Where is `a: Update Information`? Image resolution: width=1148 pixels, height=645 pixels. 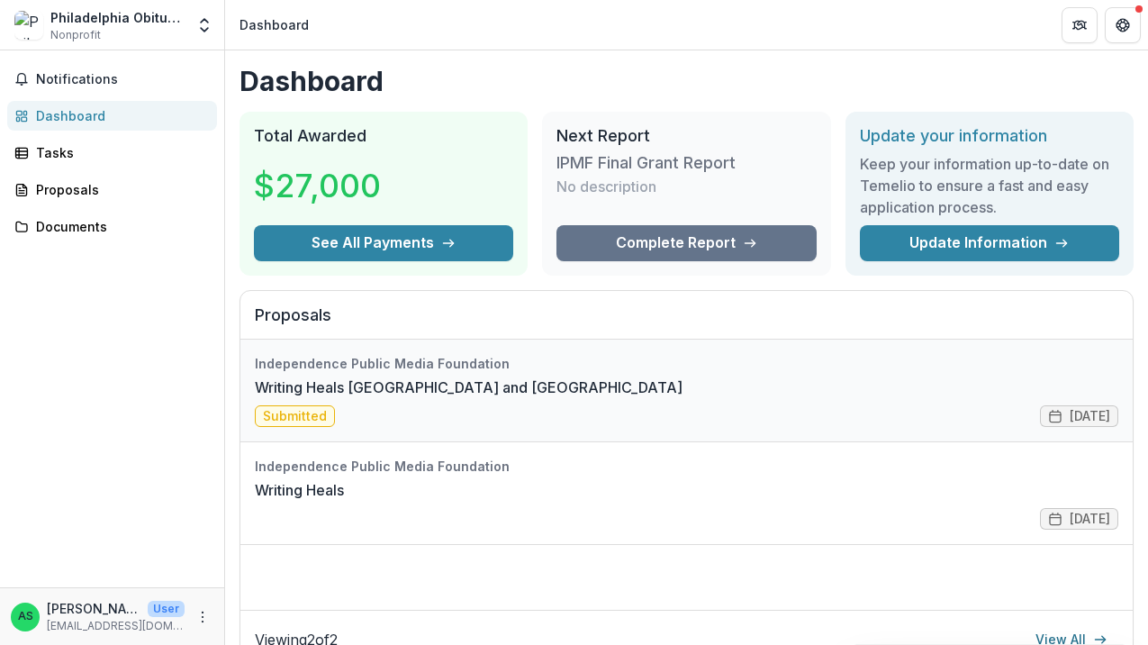
a: Update Information is located at coordinates (990, 243).